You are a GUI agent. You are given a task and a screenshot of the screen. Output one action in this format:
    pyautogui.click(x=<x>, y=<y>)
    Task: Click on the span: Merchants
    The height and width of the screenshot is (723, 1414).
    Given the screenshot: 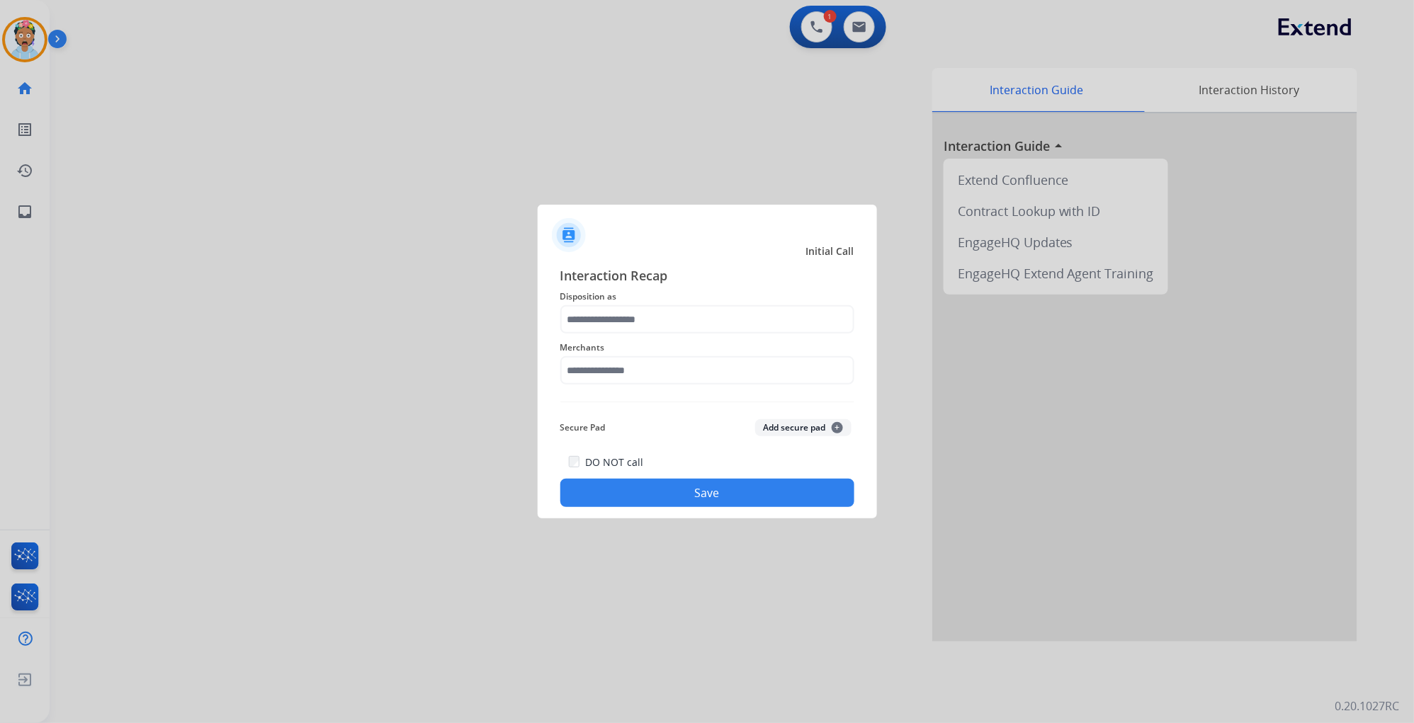 What is the action you would take?
    pyautogui.click(x=707, y=348)
    